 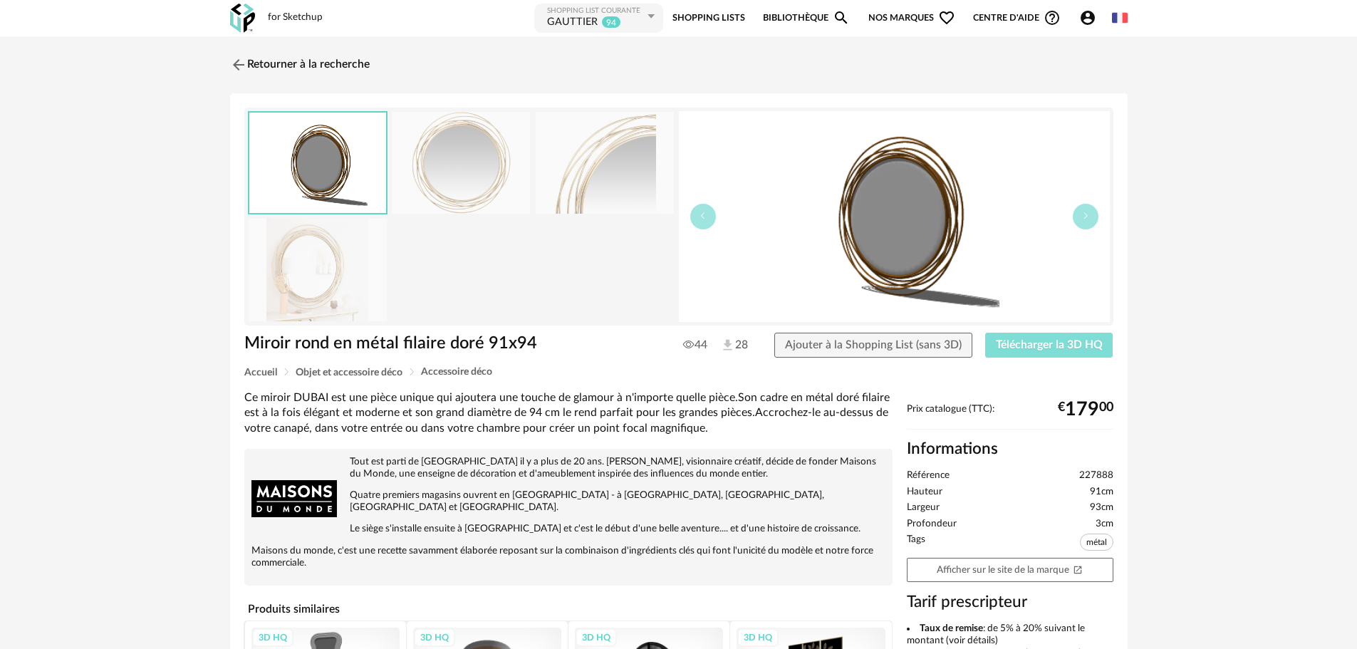 I want to click on img: Téléchargements, so click(x=727, y=345).